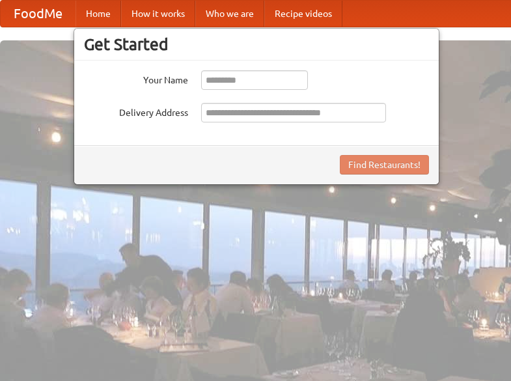  Describe the element at coordinates (136, 78) in the screenshot. I see `label: Your Name` at that location.